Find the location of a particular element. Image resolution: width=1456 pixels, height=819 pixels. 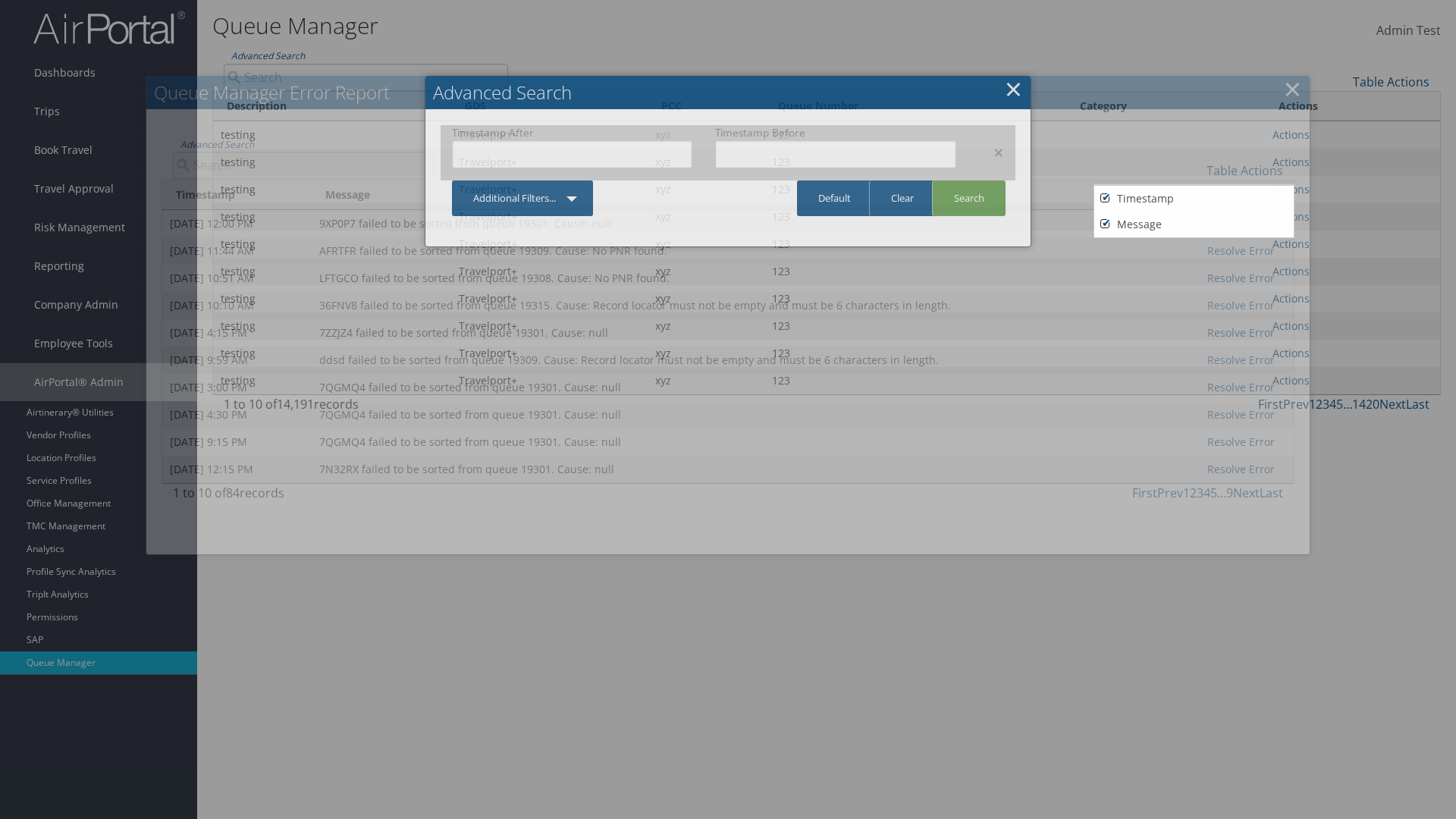

td: 7ZZJZ4 failed to be sorted from queue 19301. Cause: null is located at coordinates (756, 333).